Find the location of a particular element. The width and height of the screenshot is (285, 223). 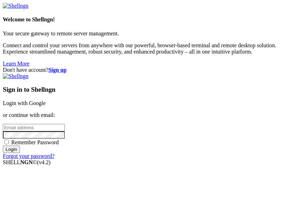

a: Sign up is located at coordinates (57, 70).